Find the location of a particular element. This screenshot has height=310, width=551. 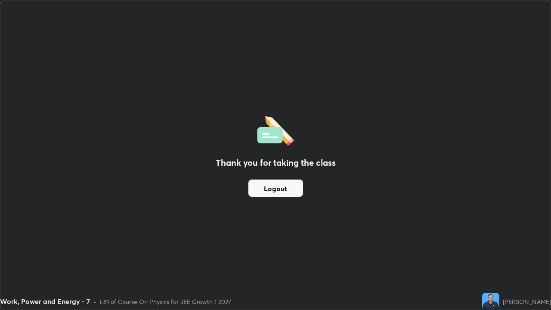

div: L81 of Course On Physics for JEE Growth 1 2027 is located at coordinates (165, 301).